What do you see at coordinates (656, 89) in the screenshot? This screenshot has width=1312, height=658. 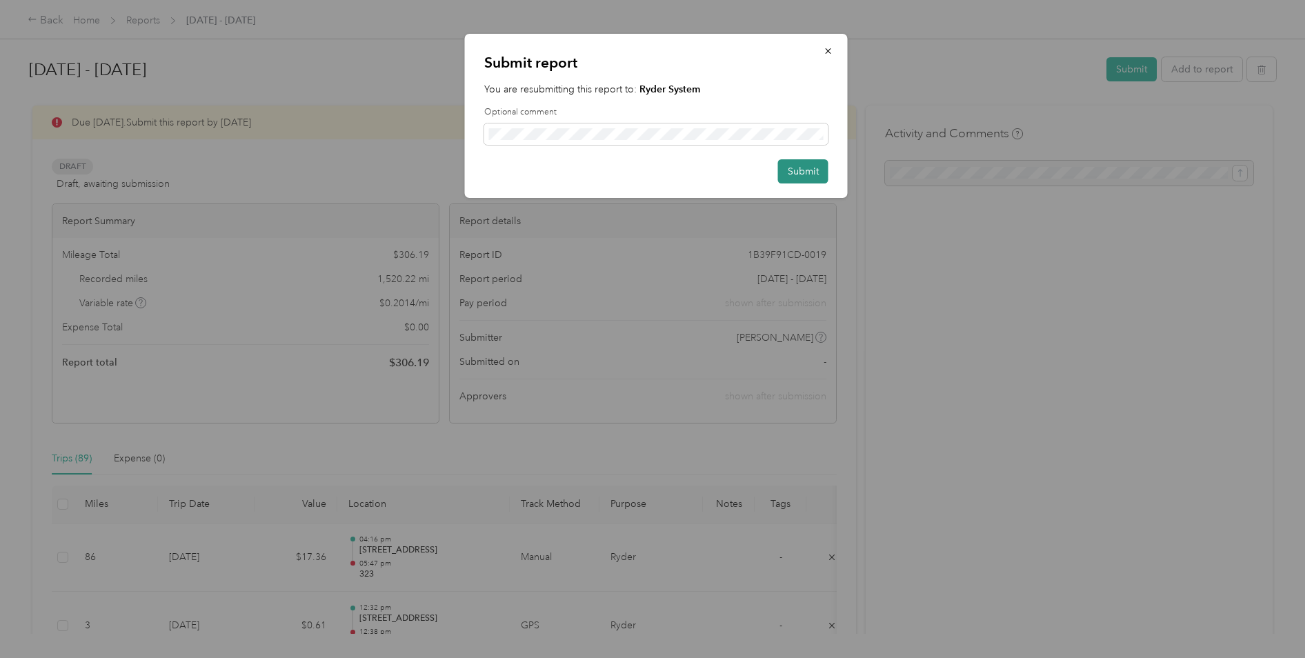 I see `p: You are resubmitting this report to:` at bounding box center [656, 89].